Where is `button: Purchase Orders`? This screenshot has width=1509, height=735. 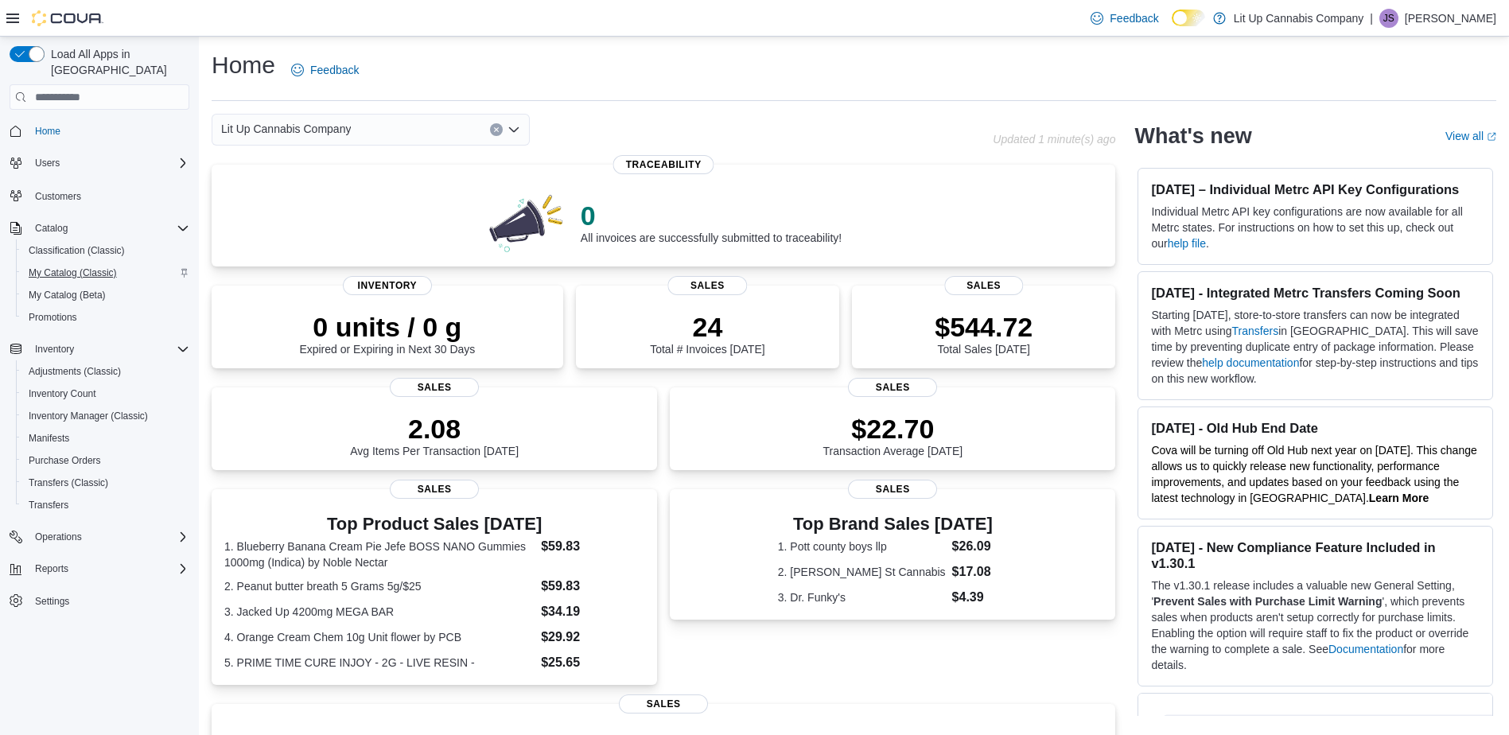 button: Purchase Orders is located at coordinates (106, 461).